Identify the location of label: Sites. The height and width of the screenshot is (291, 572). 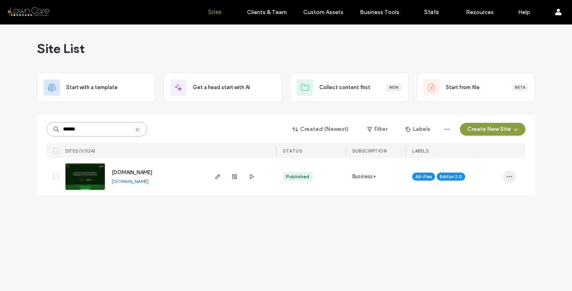
(215, 12).